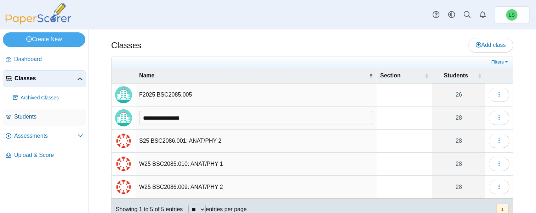 This screenshot has height=213, width=536. I want to click on td: W25 BSC2085.010: ANAT/PHY 1, so click(256, 164).